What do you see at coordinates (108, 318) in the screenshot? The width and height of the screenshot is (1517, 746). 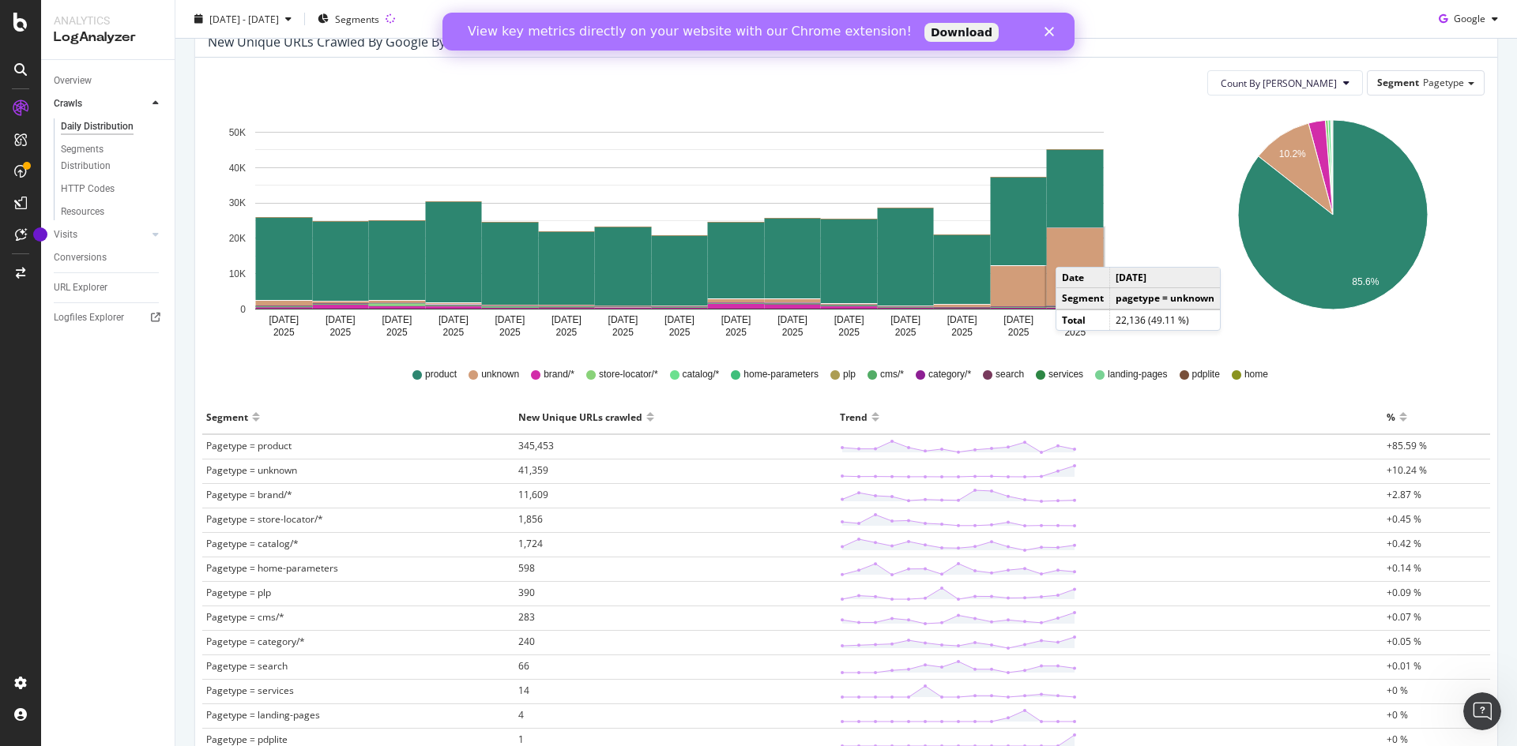 I see `a: Logfiles Explorer` at bounding box center [108, 318].